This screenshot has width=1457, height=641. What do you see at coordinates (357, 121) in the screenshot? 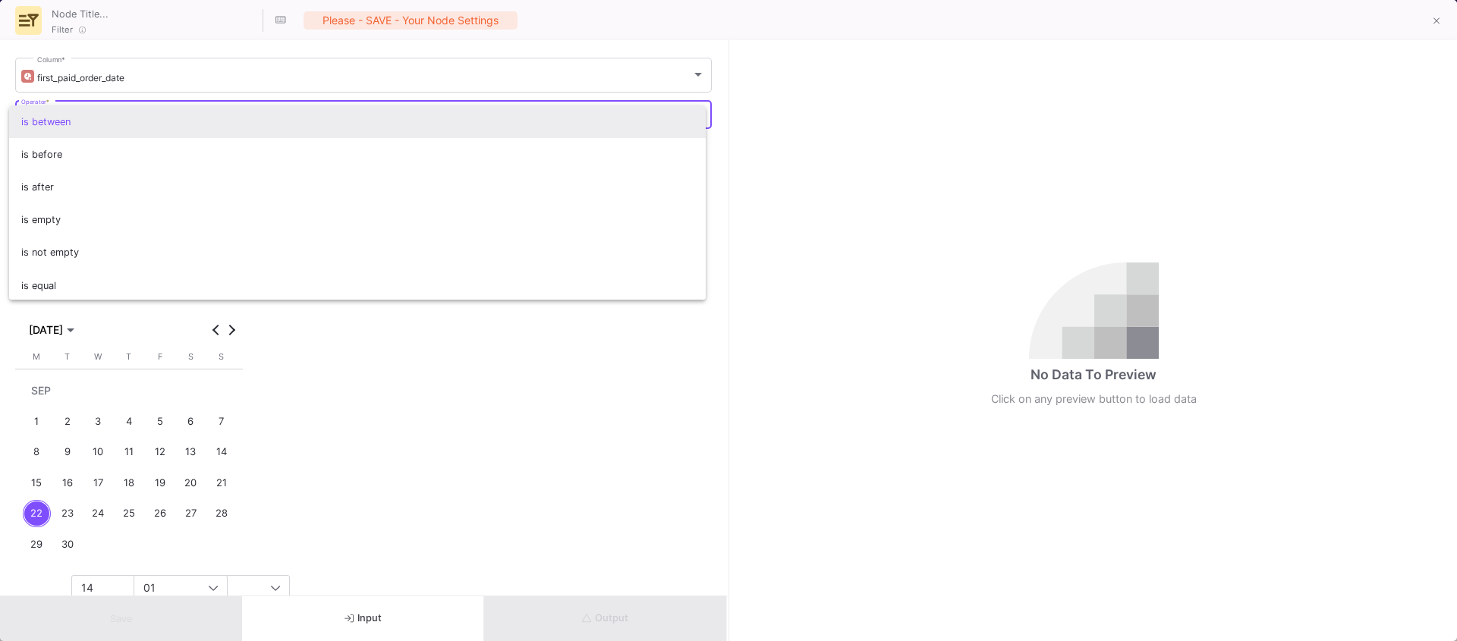
I see `span: is between` at bounding box center [357, 121].